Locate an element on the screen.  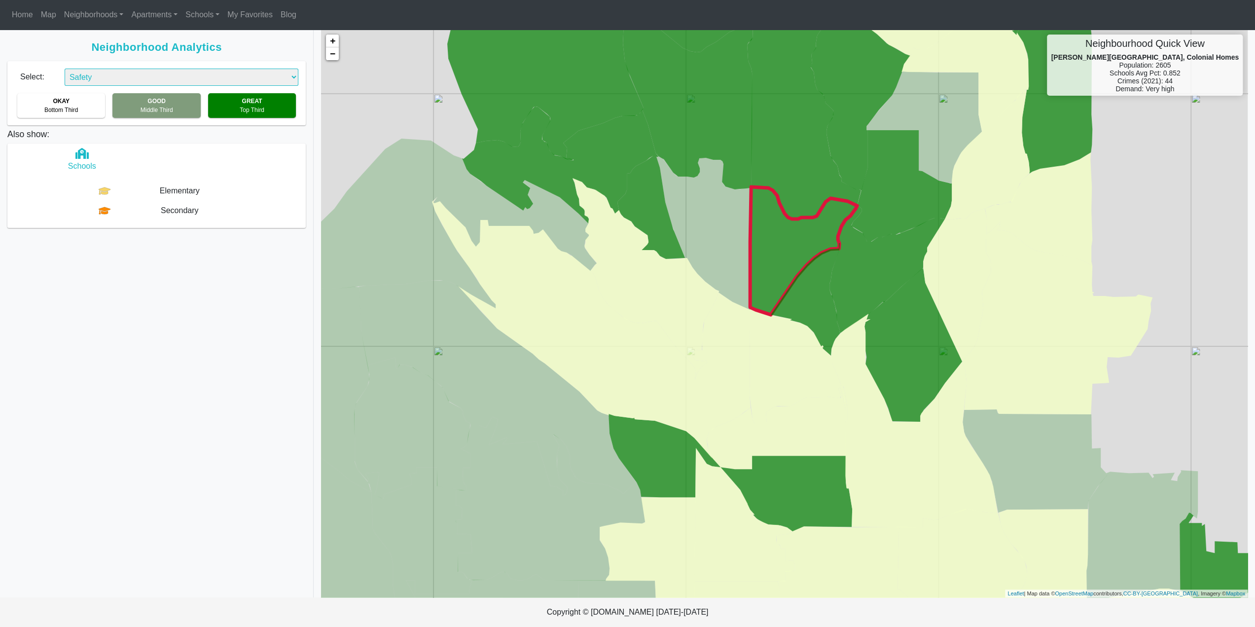
b: GOOD is located at coordinates (156, 101).